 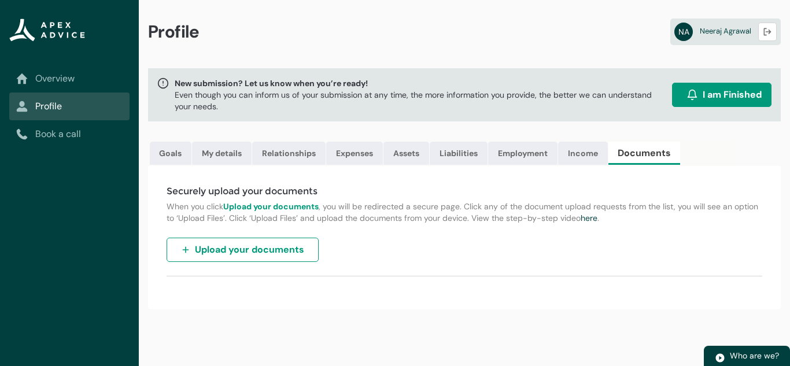 What do you see at coordinates (725, 32) in the screenshot?
I see `a: NANeeraj Agrawal` at bounding box center [725, 32].